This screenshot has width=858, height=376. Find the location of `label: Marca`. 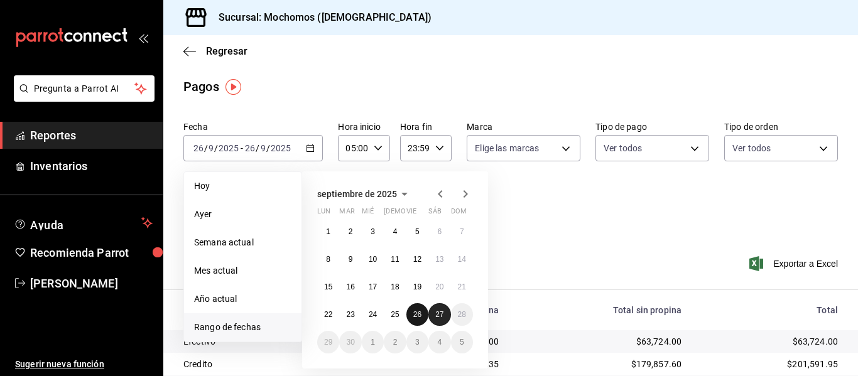

label: Marca is located at coordinates (523, 127).